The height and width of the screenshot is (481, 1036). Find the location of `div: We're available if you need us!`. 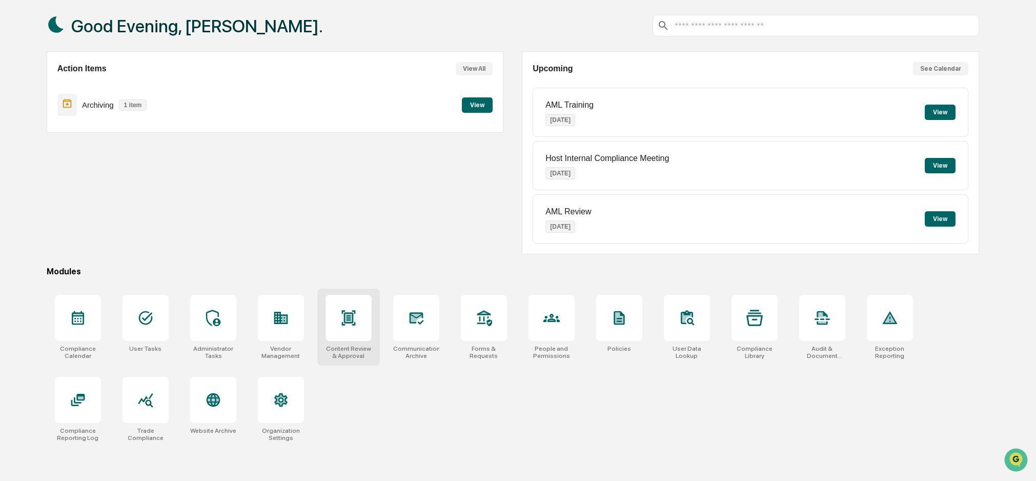

div: We're available if you need us! is located at coordinates (93, 93).